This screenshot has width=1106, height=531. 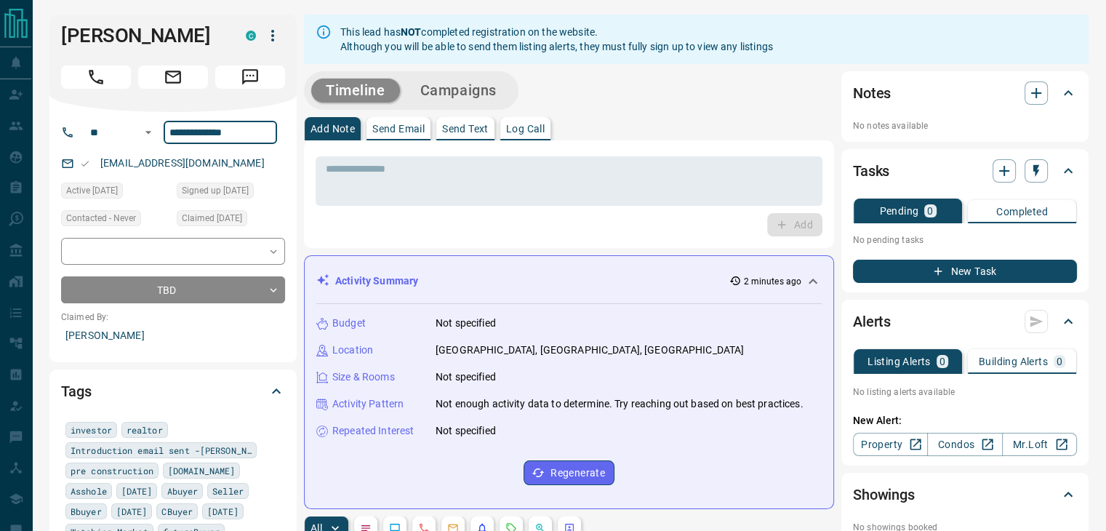 I want to click on h2: Notes, so click(x=872, y=93).